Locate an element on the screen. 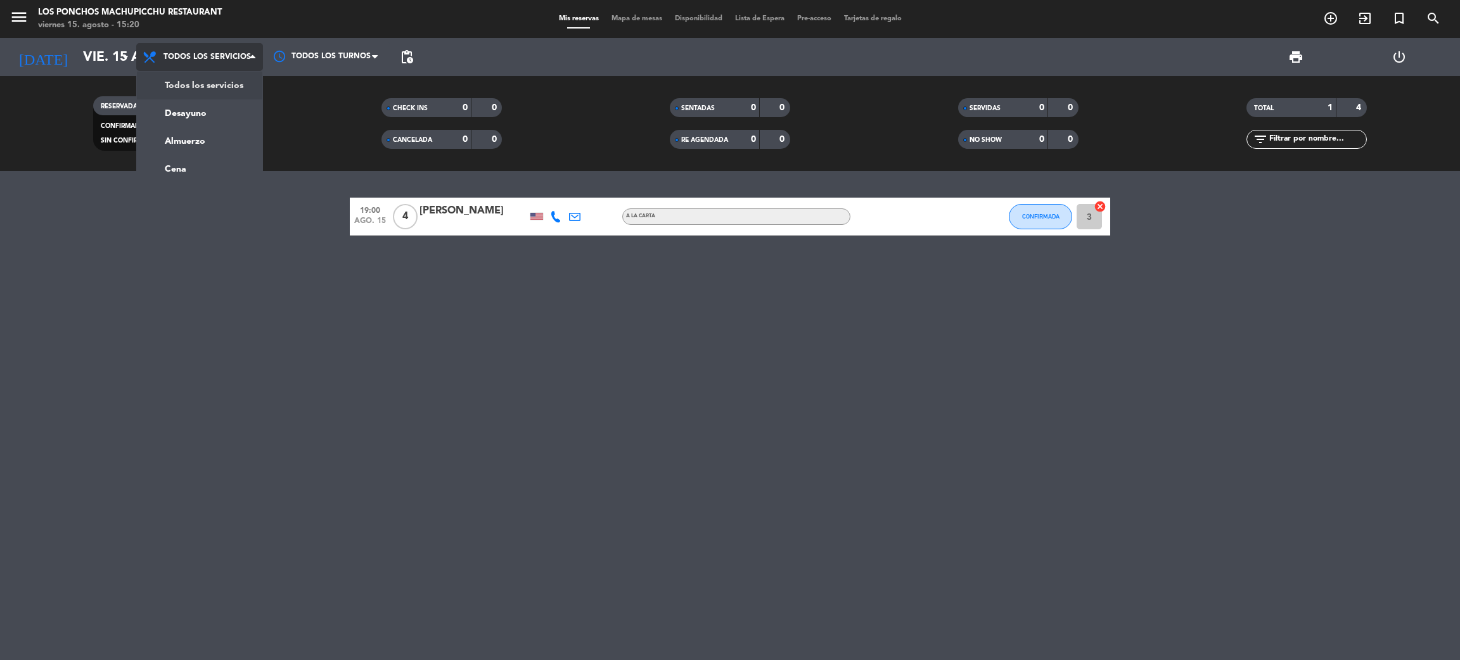 This screenshot has width=1460, height=660. span: RESERVADAS is located at coordinates (121, 106).